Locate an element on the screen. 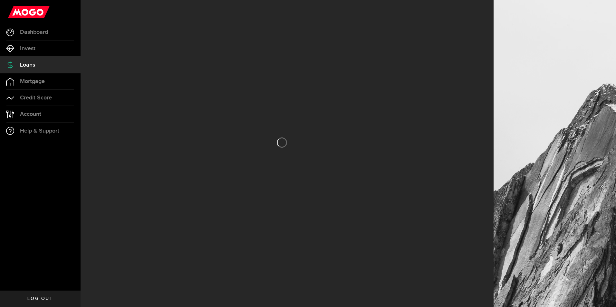  span: Log out is located at coordinates (40, 299).